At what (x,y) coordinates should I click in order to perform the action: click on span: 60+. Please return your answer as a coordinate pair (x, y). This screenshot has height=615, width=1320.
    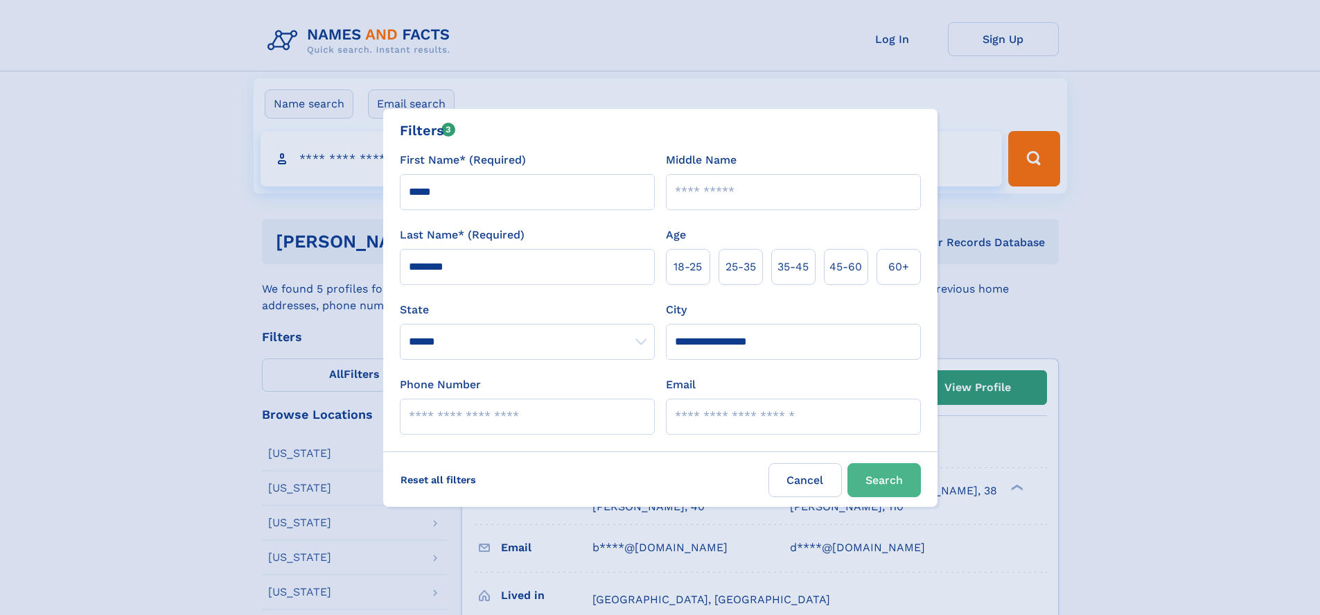
    Looking at the image, I should click on (899, 267).